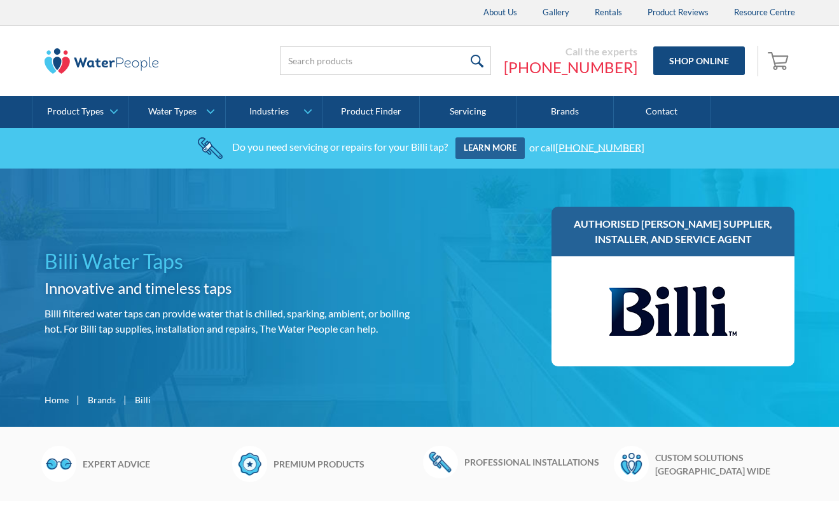 The image size is (839, 512). Describe the element at coordinates (372, 112) in the screenshot. I see `a: Product Finder` at that location.